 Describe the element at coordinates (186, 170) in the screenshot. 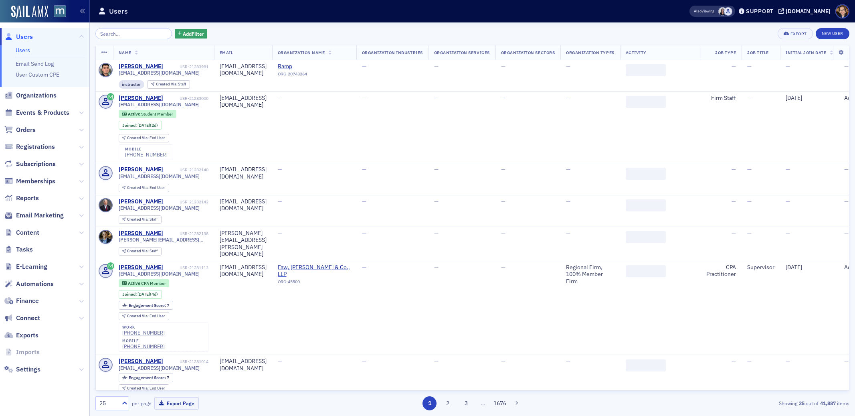

I see `div: USR-21282140` at that location.